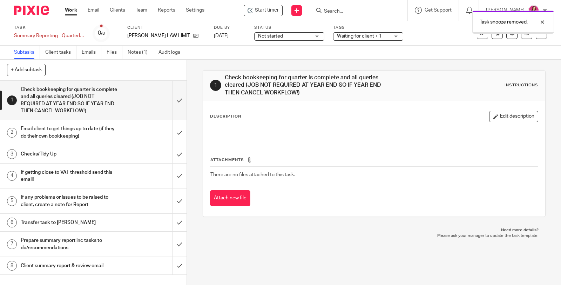 The width and height of the screenshot is (561, 285). I want to click on div: 0, so click(101, 33).